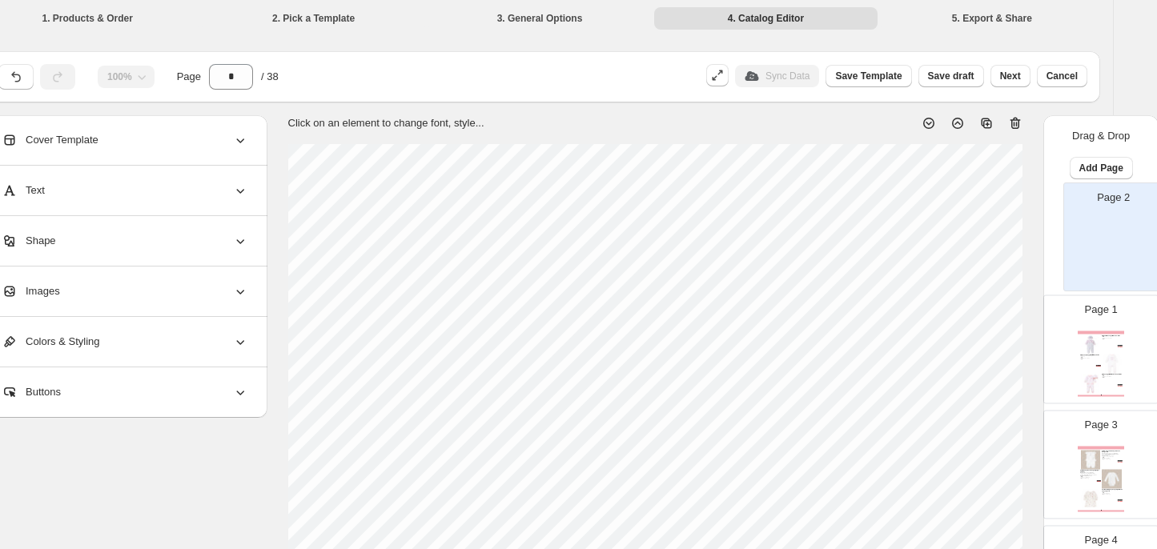 The height and width of the screenshot is (549, 1157). I want to click on span: Shape, so click(29, 241).